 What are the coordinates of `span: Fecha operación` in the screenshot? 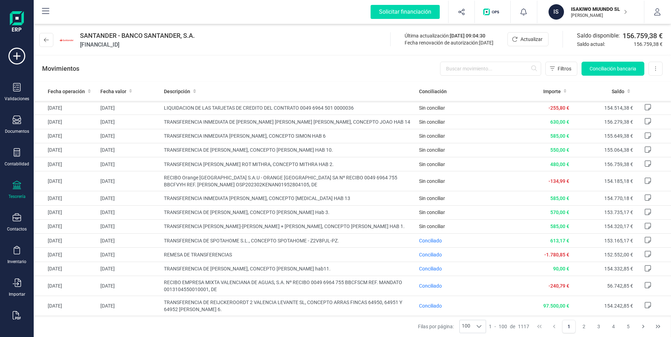 It's located at (66, 92).